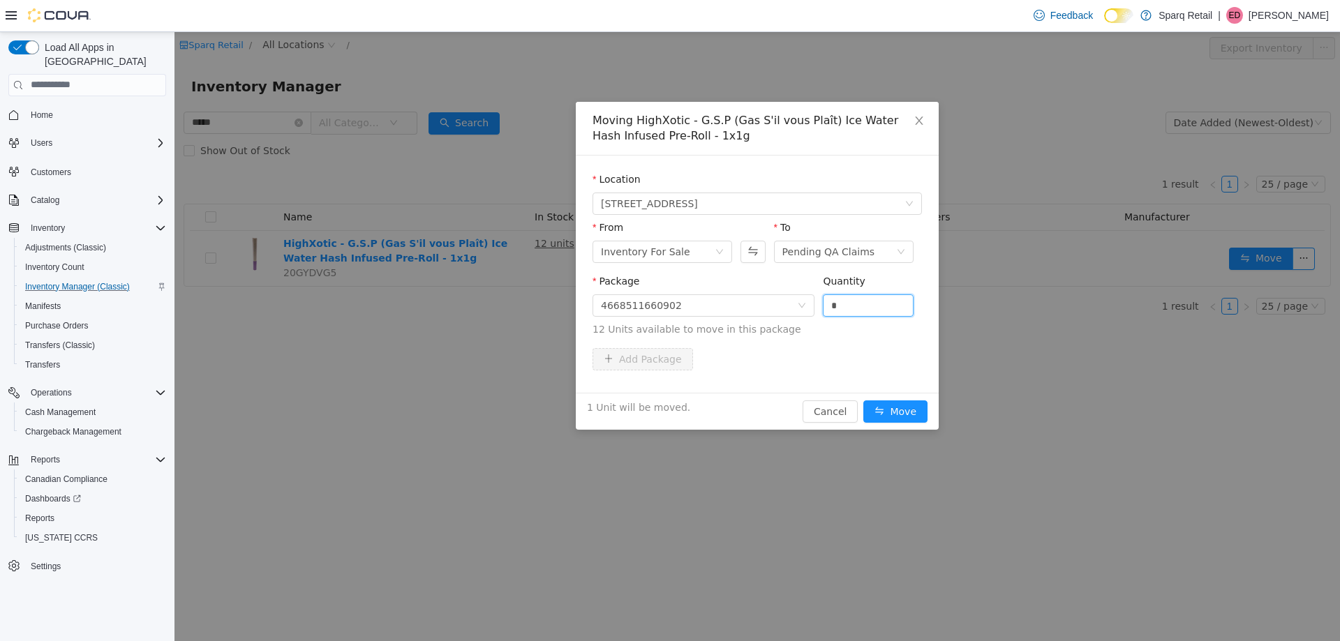 The width and height of the screenshot is (1340, 641). Describe the element at coordinates (745, 89) in the screenshot. I see `i: icon: close` at that location.